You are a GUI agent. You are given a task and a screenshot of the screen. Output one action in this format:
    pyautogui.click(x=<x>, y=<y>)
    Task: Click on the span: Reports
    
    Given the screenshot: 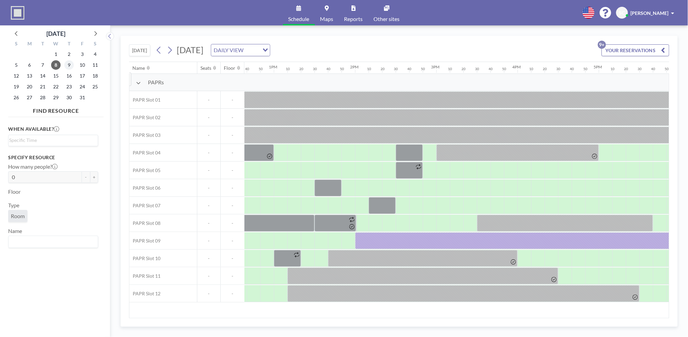 What is the action you would take?
    pyautogui.click(x=354, y=19)
    